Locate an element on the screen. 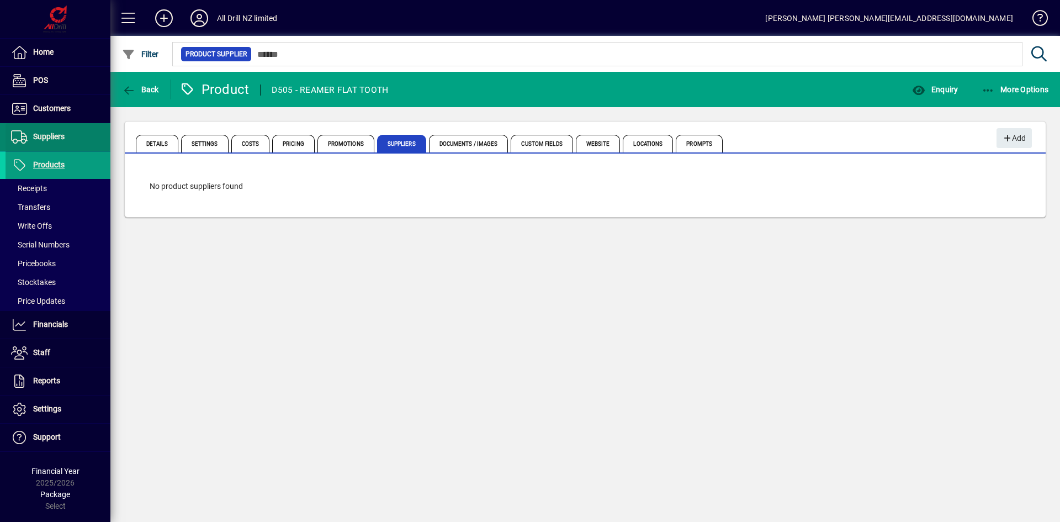 The width and height of the screenshot is (1060, 522). a: Financials is located at coordinates (58, 325).